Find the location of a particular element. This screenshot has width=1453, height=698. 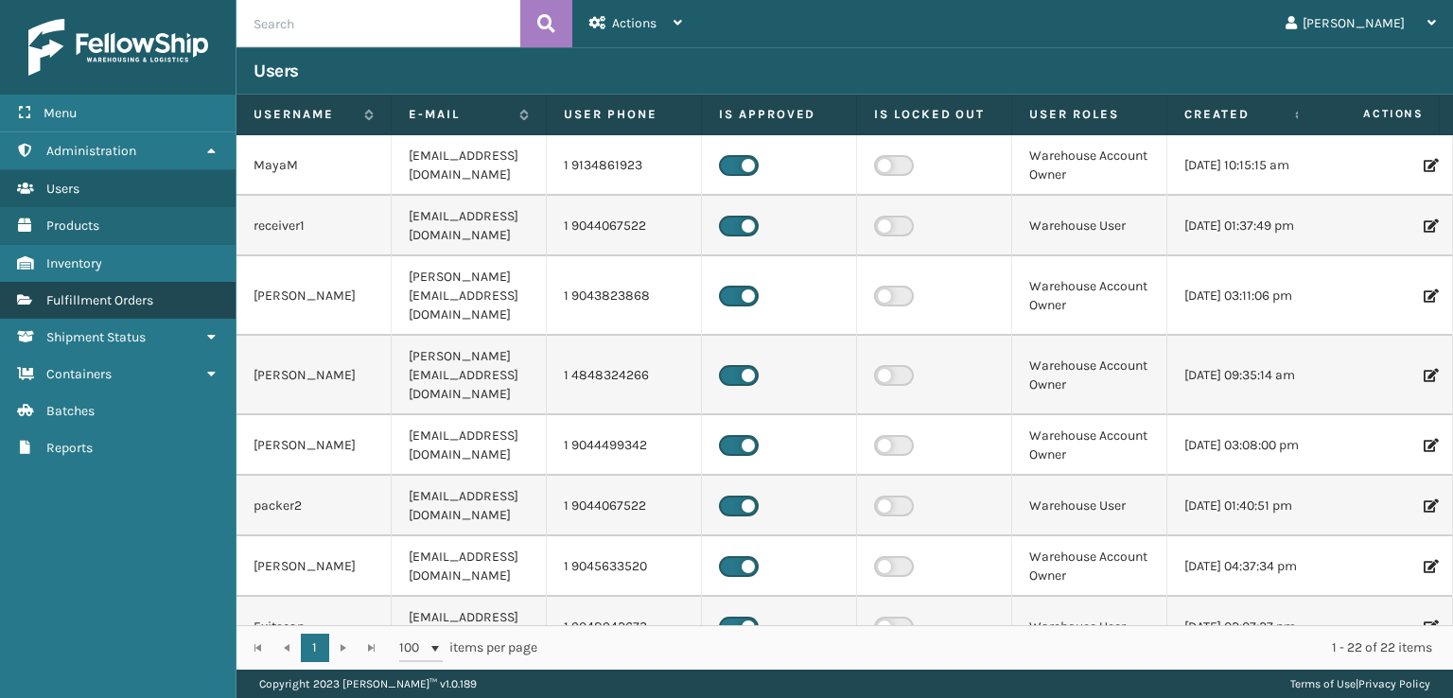

label: E-mail is located at coordinates (459, 114).